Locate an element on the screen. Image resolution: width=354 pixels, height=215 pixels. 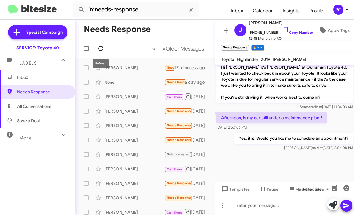
button: PC is located at coordinates (338, 10).